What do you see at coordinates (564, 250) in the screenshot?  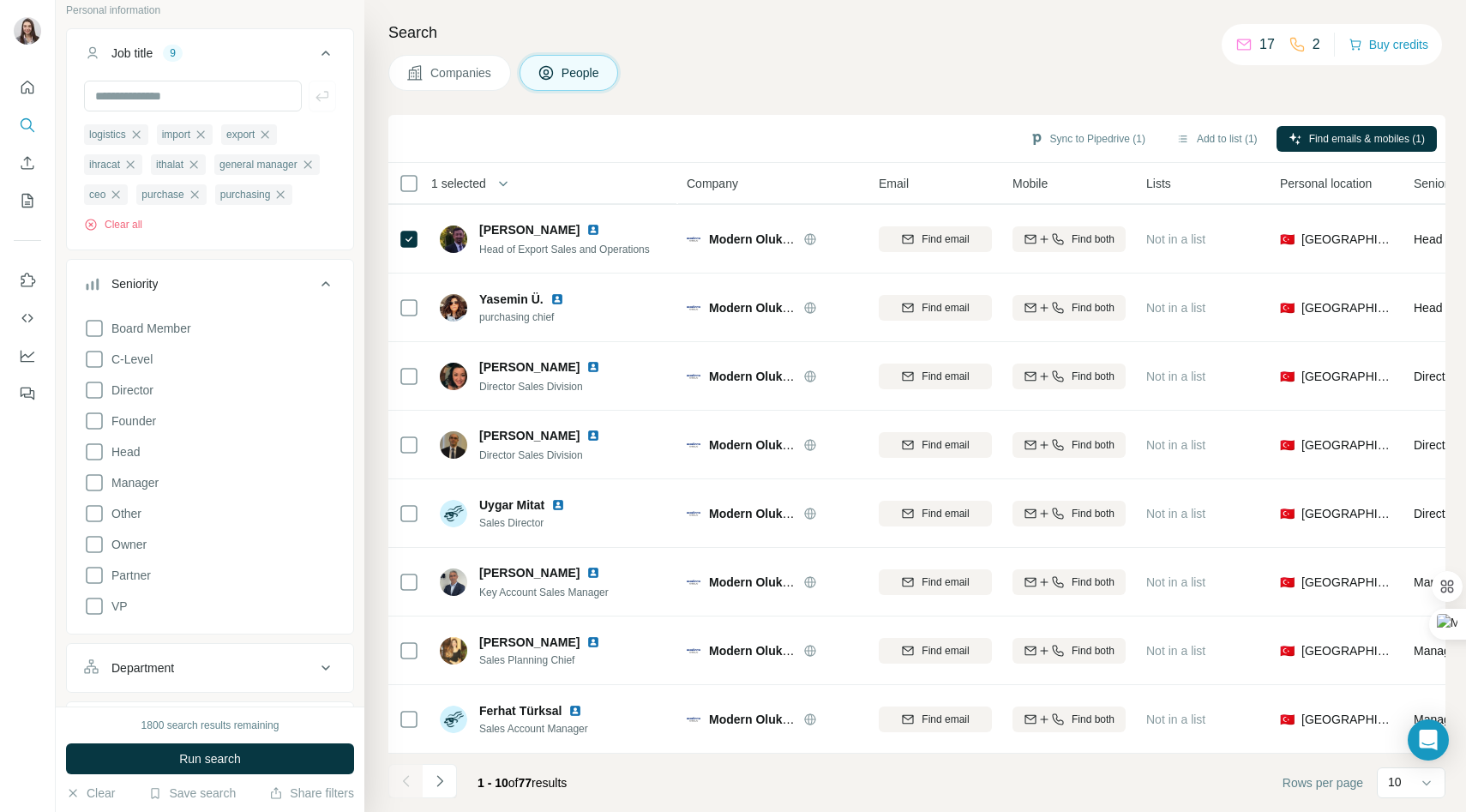 I see `span: Head of Export Sales and Operations` at bounding box center [564, 250].